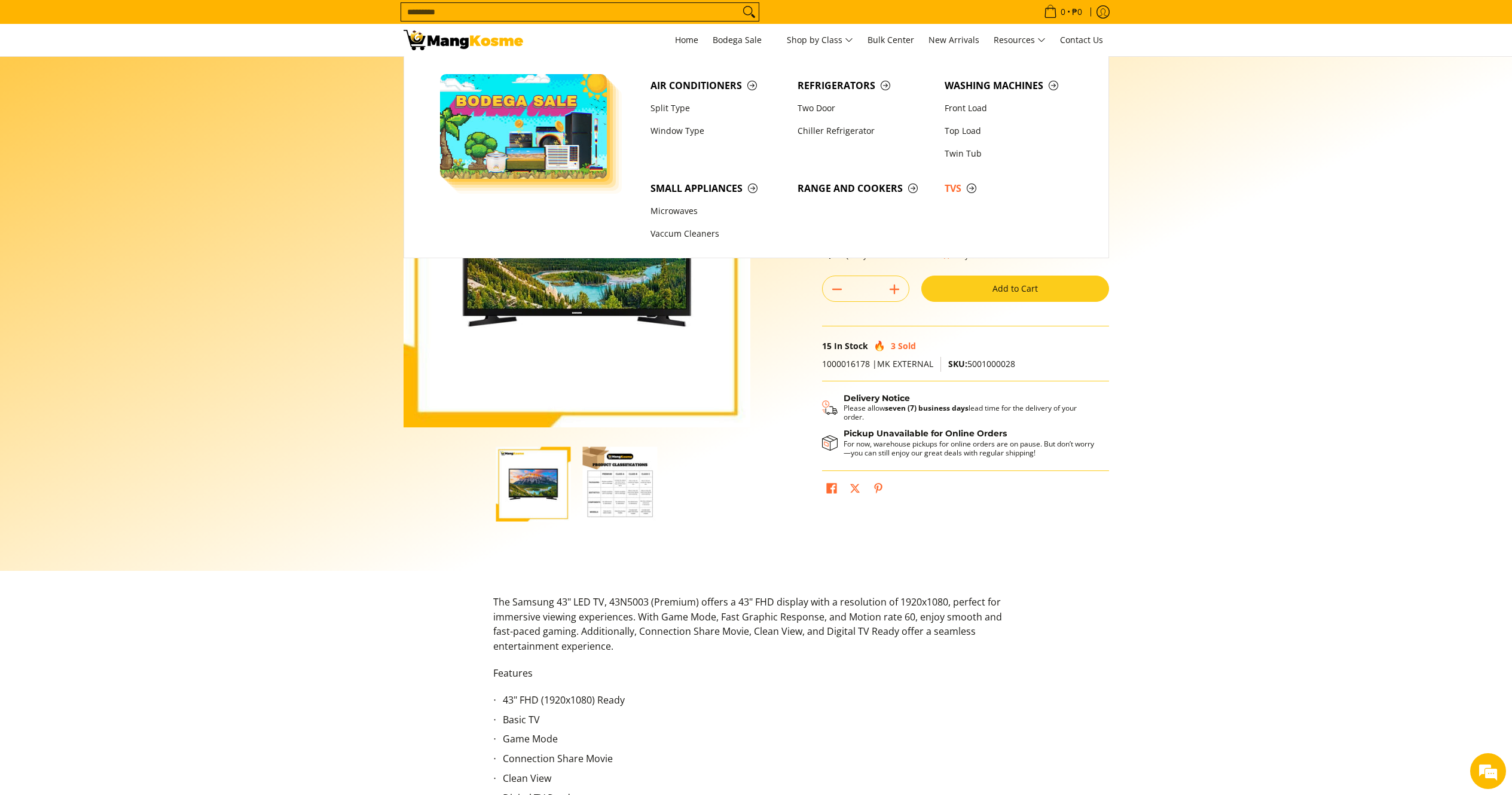 The image size is (1512, 795). I want to click on span: 0, so click(1063, 12).